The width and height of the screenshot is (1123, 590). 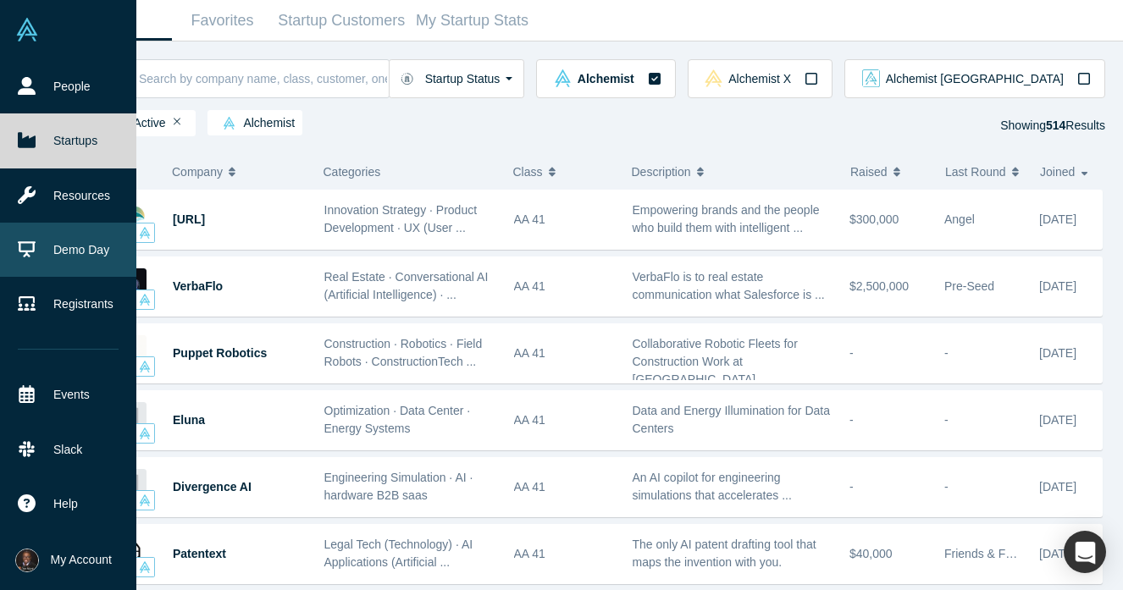 I want to click on a: Puppet Robotics, so click(x=219, y=353).